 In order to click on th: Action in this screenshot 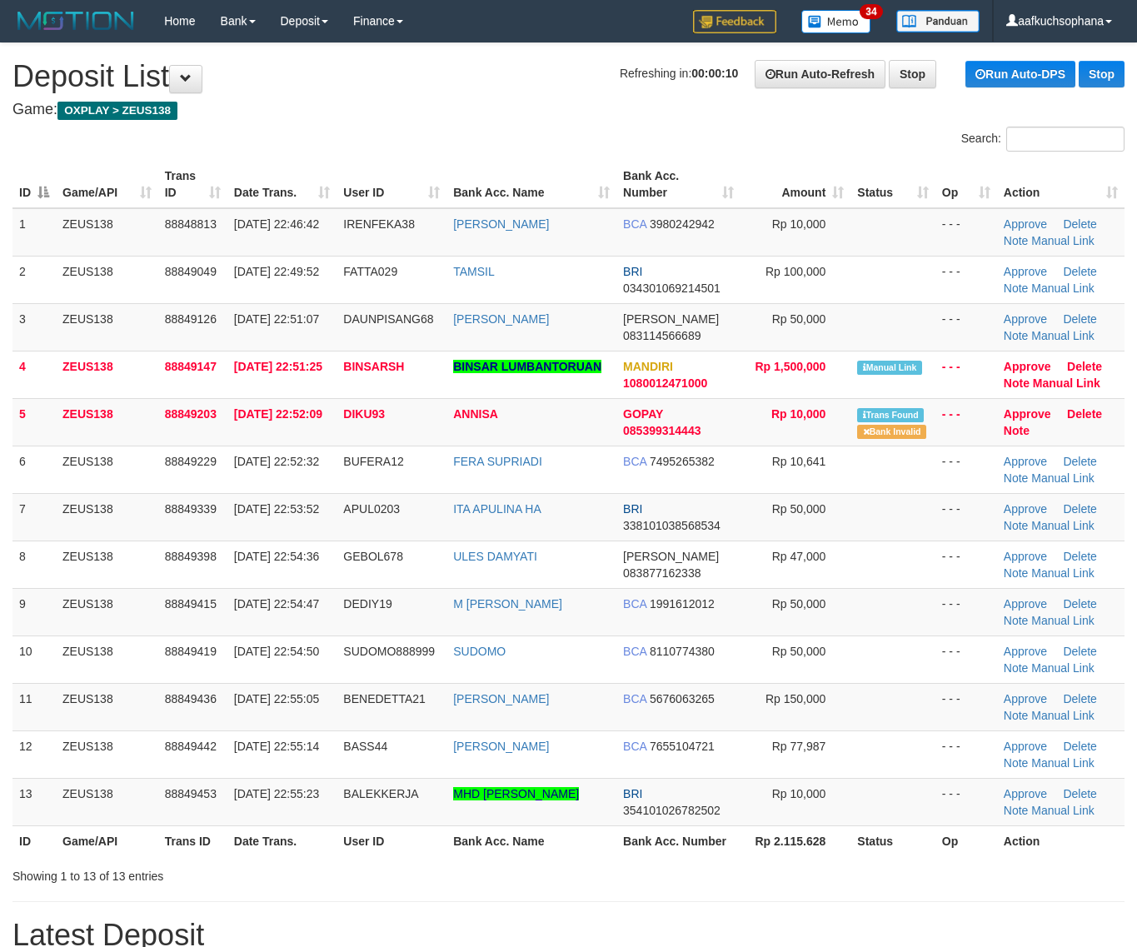, I will do `click(1060, 840)`.